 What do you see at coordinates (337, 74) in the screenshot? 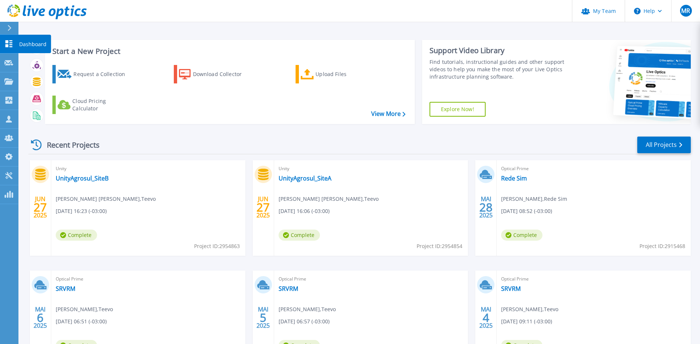
I see `a: Upload Files` at bounding box center [337, 74].